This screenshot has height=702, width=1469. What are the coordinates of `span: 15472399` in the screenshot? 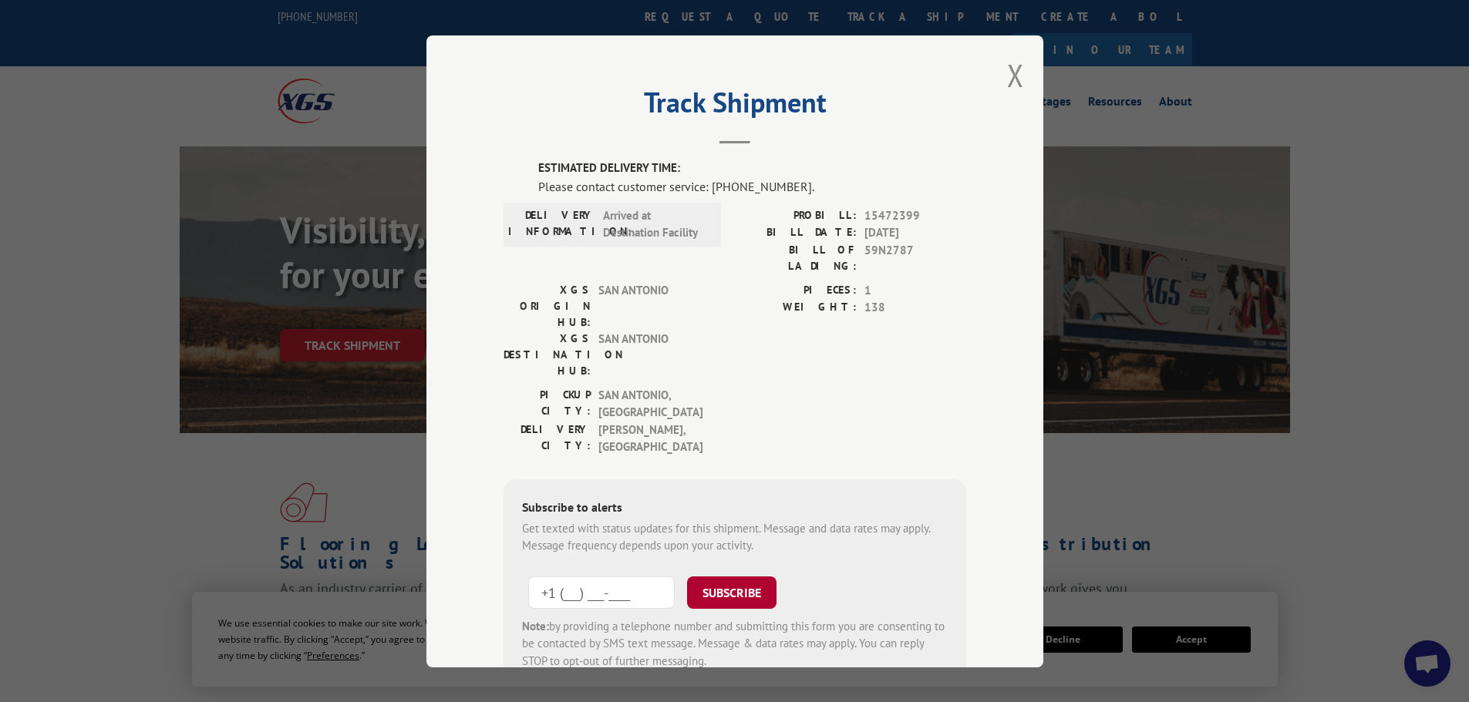 It's located at (915, 215).